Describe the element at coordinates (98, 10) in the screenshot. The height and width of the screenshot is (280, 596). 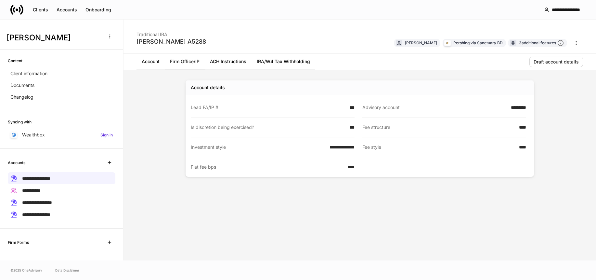
I see `div: Onboarding` at that location.